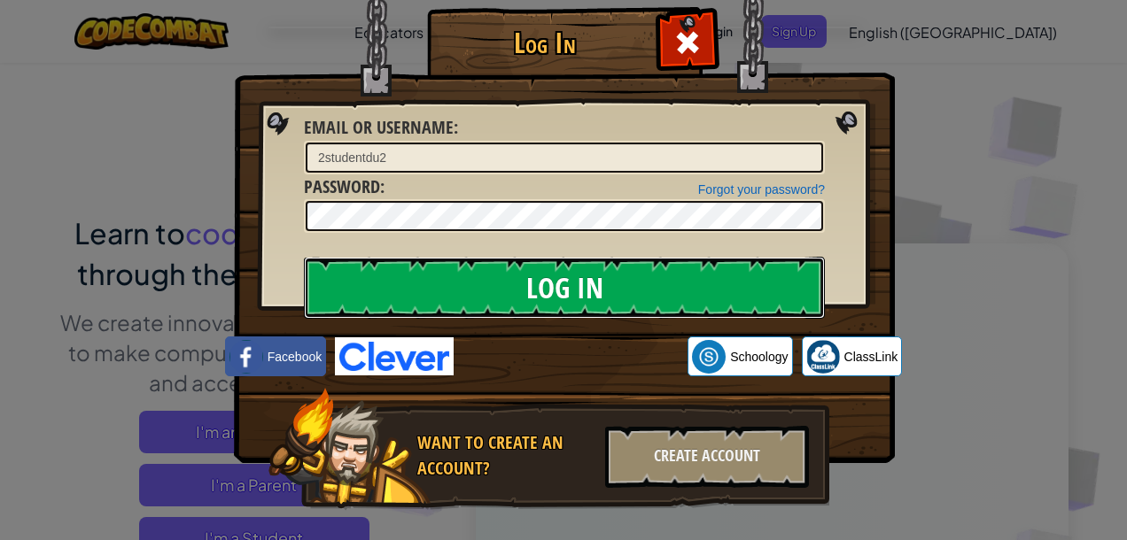  I want to click on span: Facebook, so click(294, 357).